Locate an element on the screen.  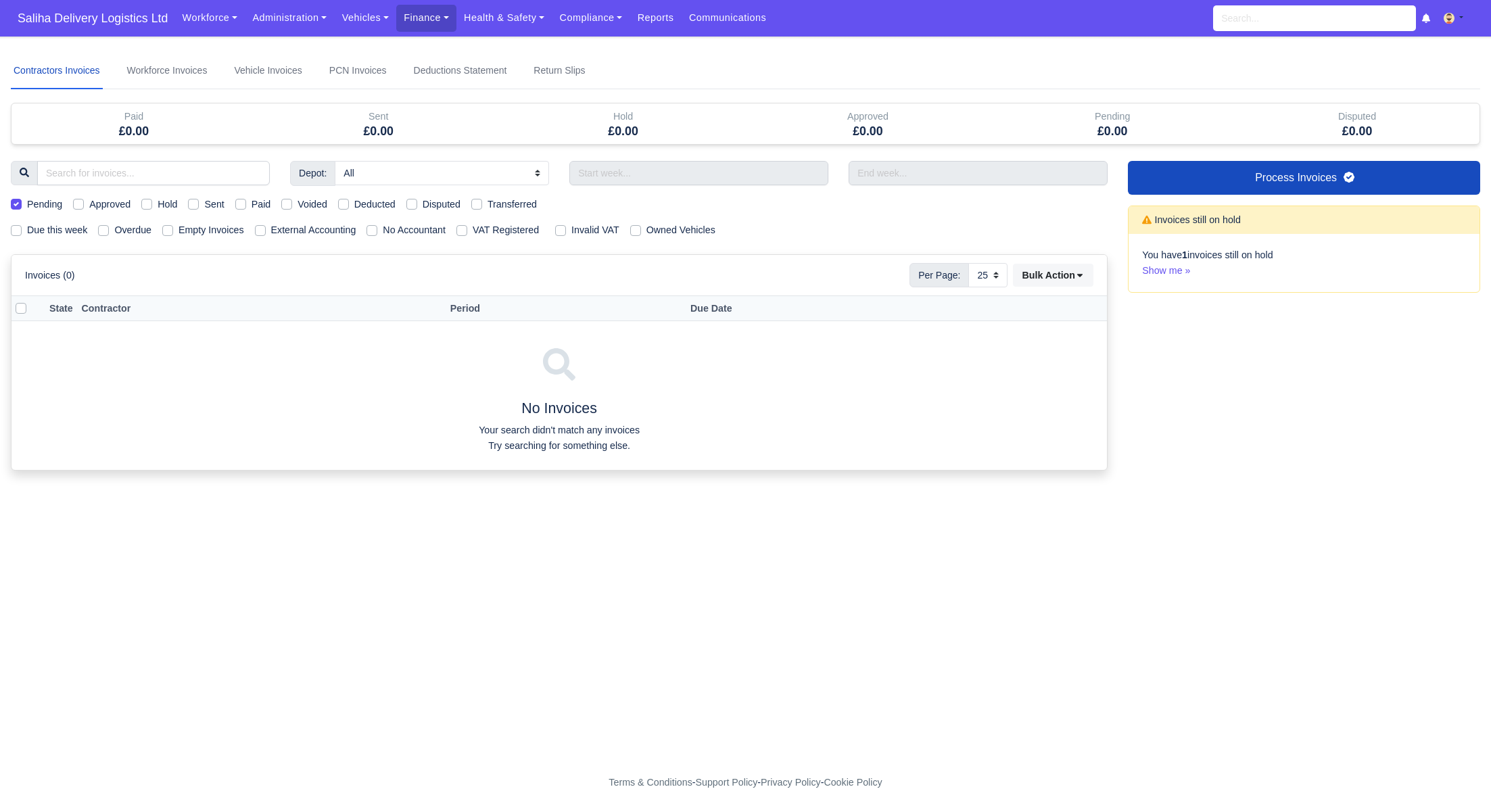
a: Administration is located at coordinates (290, 18).